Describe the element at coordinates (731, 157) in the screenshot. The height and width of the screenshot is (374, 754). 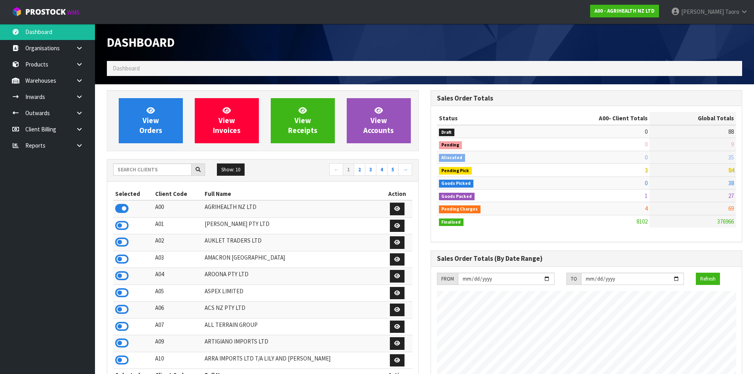
I see `span: 35` at that location.